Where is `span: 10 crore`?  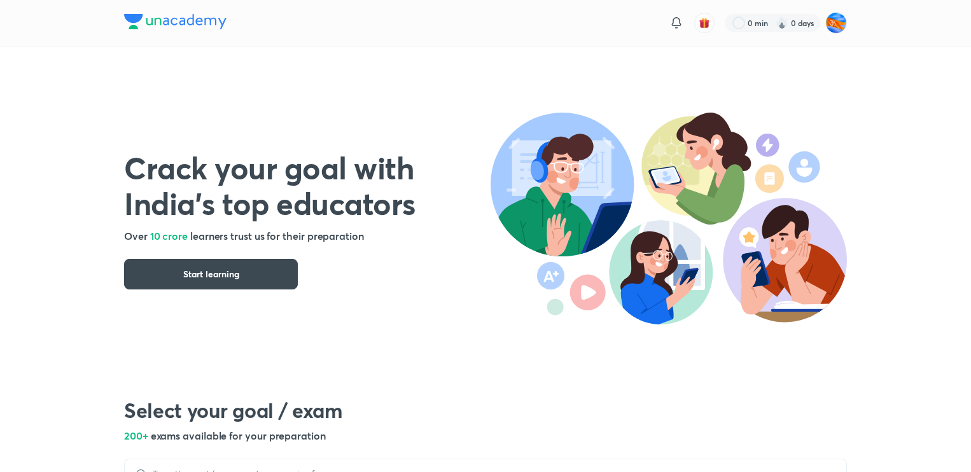
span: 10 crore is located at coordinates (169, 236).